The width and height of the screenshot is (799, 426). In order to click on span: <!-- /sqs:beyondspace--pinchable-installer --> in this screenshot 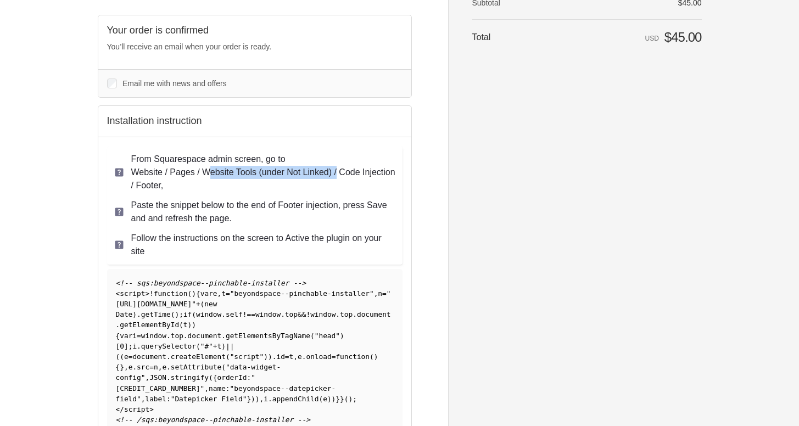, I will do `click(213, 420)`.